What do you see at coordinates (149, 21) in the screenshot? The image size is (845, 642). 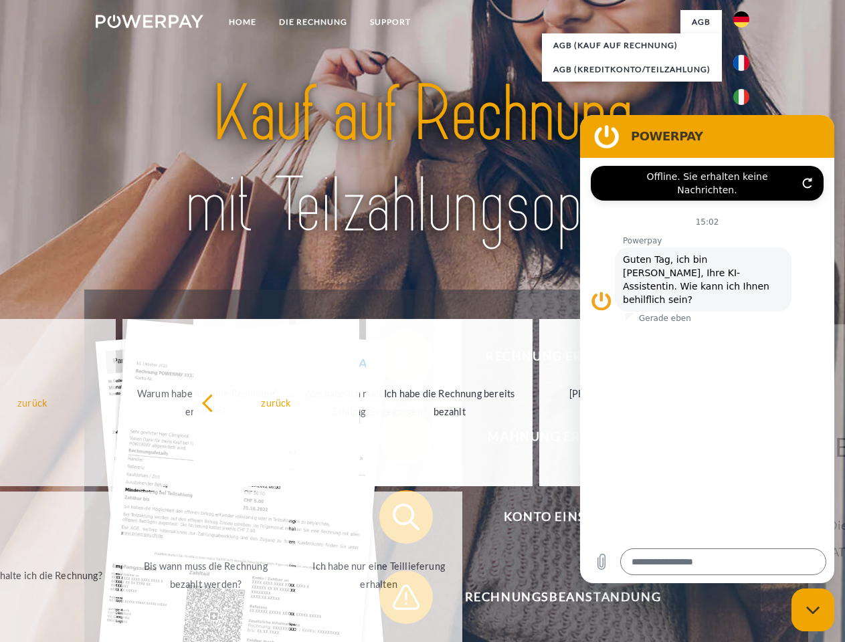 I see `img: logo-powerpay-white.svg` at bounding box center [149, 21].